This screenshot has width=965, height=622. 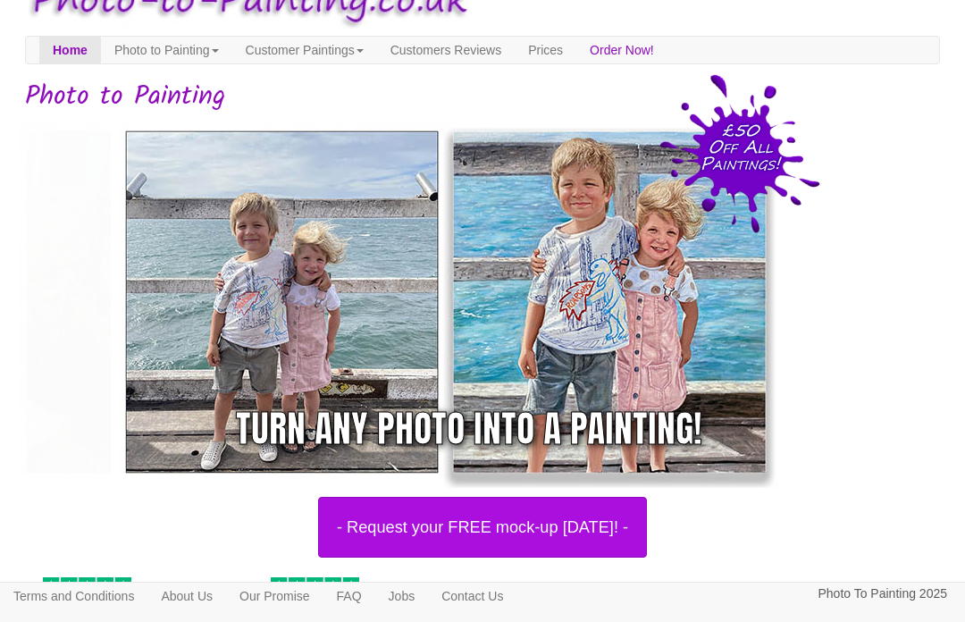 What do you see at coordinates (402, 596) in the screenshot?
I see `a: Jobs` at bounding box center [402, 596].